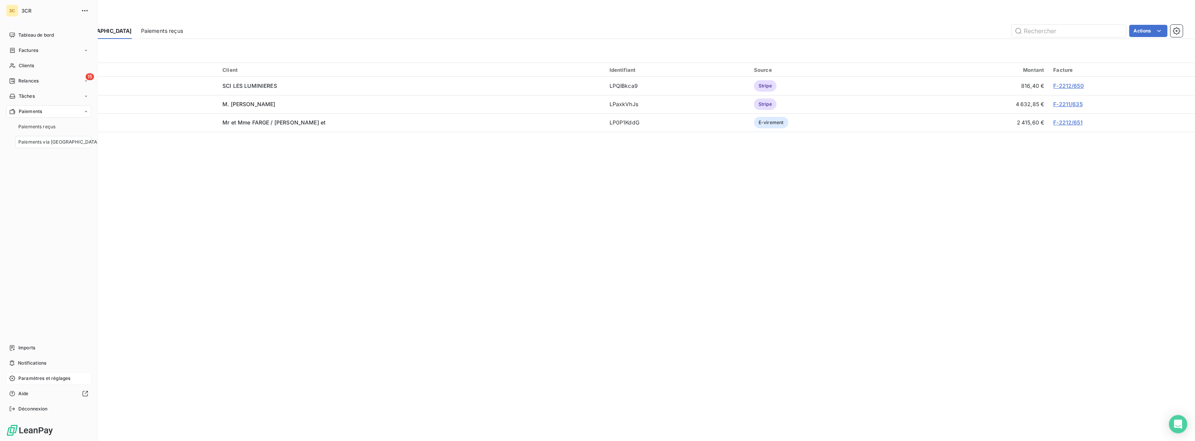  I want to click on div: Identifiant, so click(677, 70).